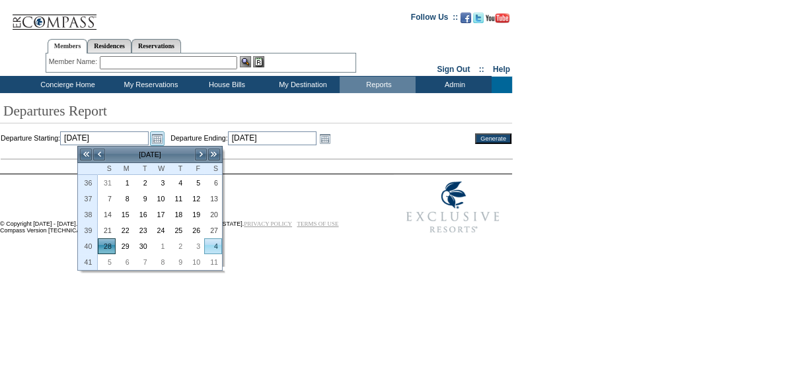  I want to click on input: Generate, so click(493, 139).